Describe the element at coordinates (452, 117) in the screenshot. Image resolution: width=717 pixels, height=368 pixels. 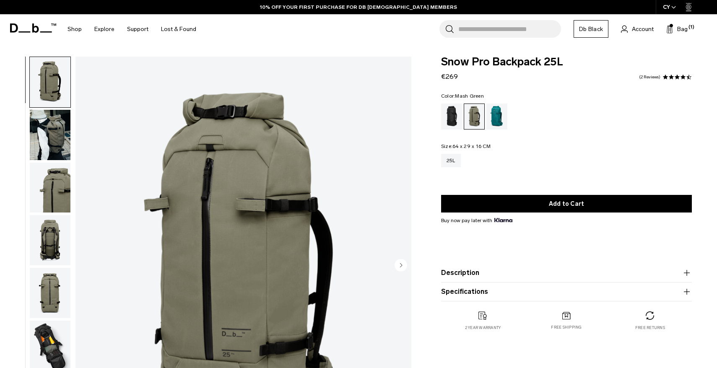
I see `a: Black Out` at that location.